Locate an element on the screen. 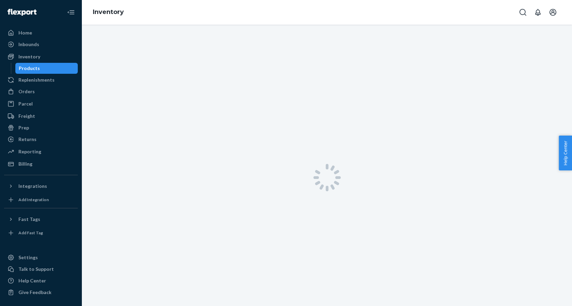 The width and height of the screenshot is (572, 306). div: Prep is located at coordinates (24, 128).